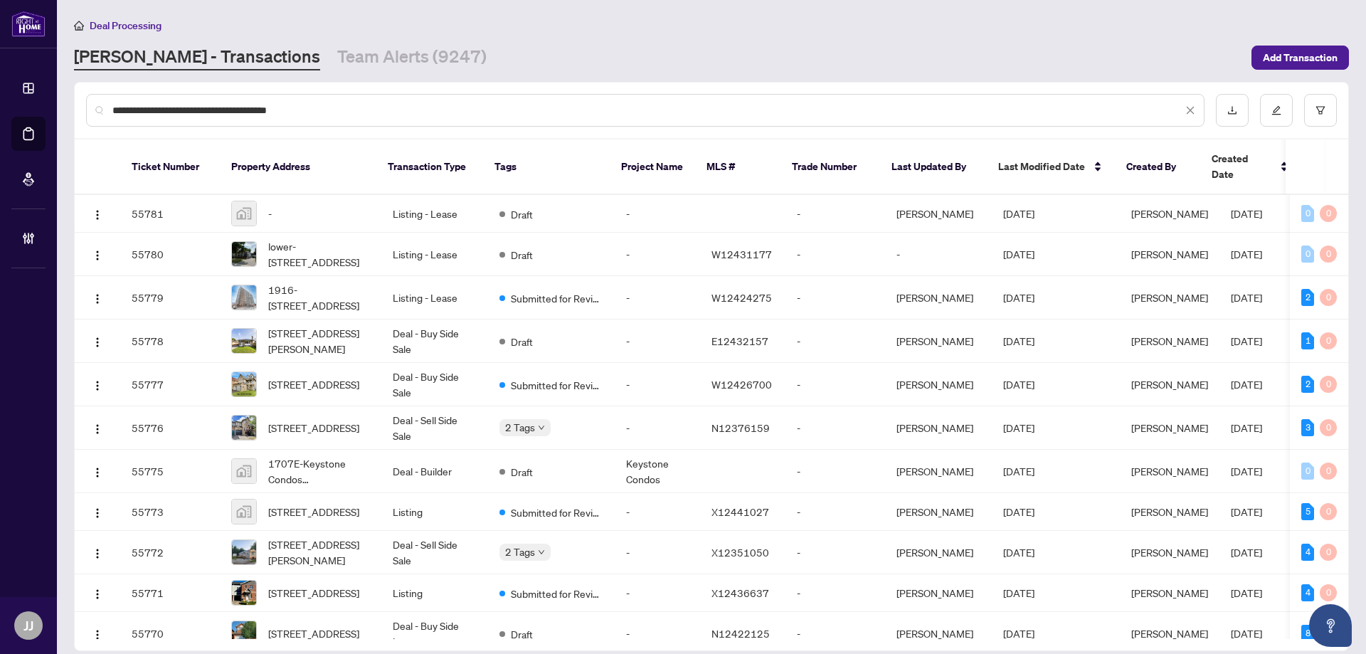 This screenshot has width=1366, height=654. Describe the element at coordinates (738, 167) in the screenshot. I see `th: MLS #` at that location.